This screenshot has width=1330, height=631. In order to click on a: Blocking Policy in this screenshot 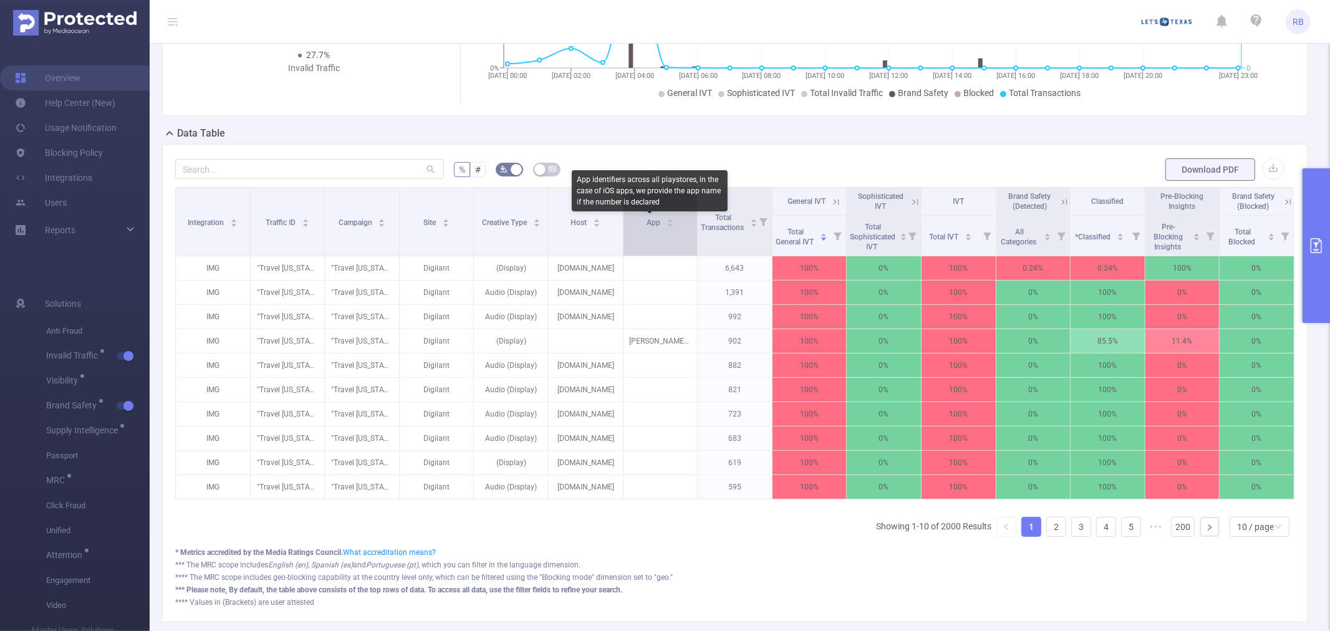, I will do `click(59, 153)`.